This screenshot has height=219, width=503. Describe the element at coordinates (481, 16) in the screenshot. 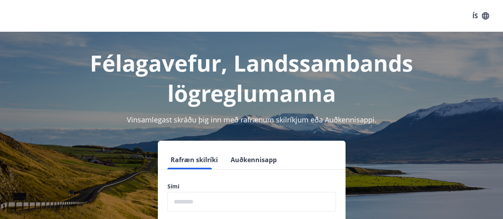

I see `button: ÍS` at that location.